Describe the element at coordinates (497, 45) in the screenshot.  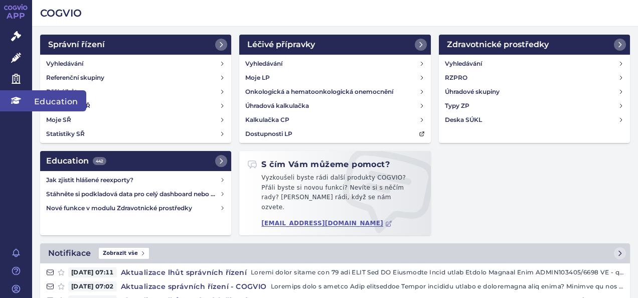
I see `h2: Zdravotnické prostředky` at that location.